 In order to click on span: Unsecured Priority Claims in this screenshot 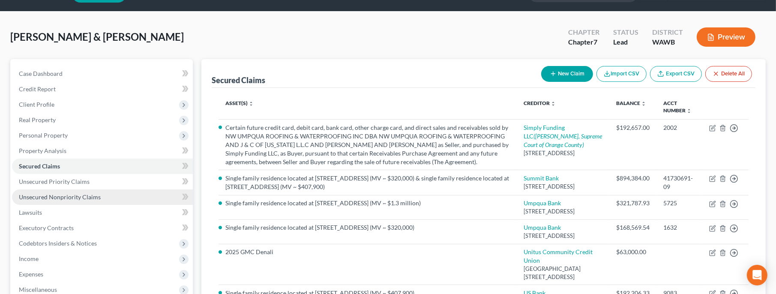, I will do `click(54, 181)`.